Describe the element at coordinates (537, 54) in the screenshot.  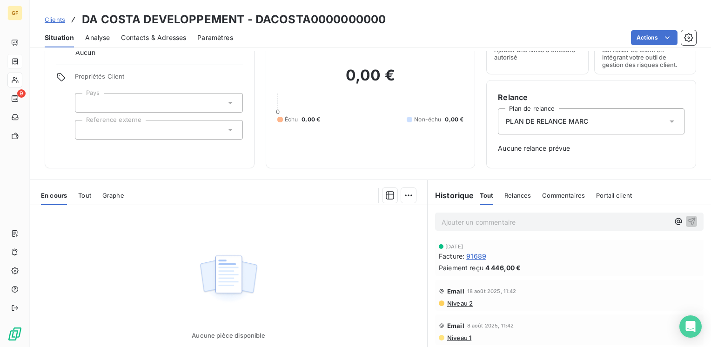
I see `span: Ajouter une limite d’encours autorisé` at that location.